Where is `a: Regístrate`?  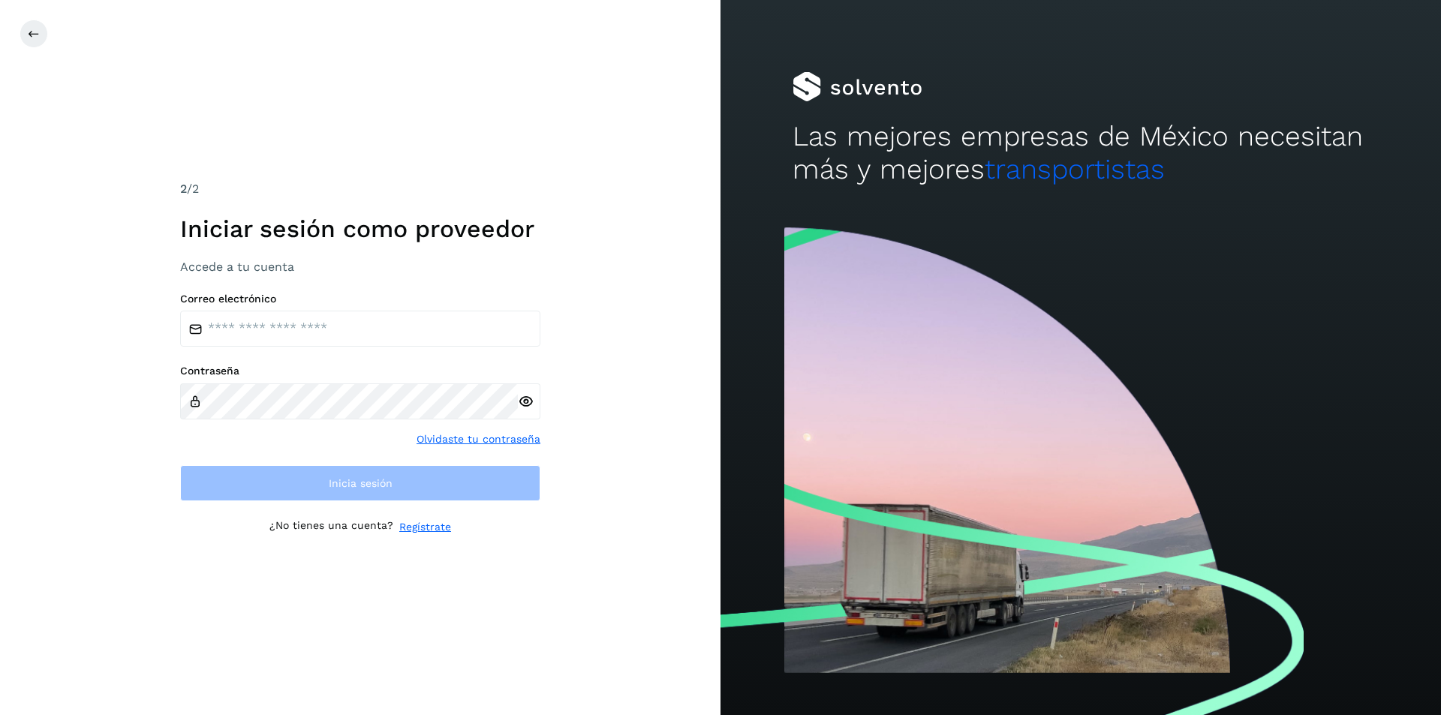
a: Regístrate is located at coordinates (425, 527).